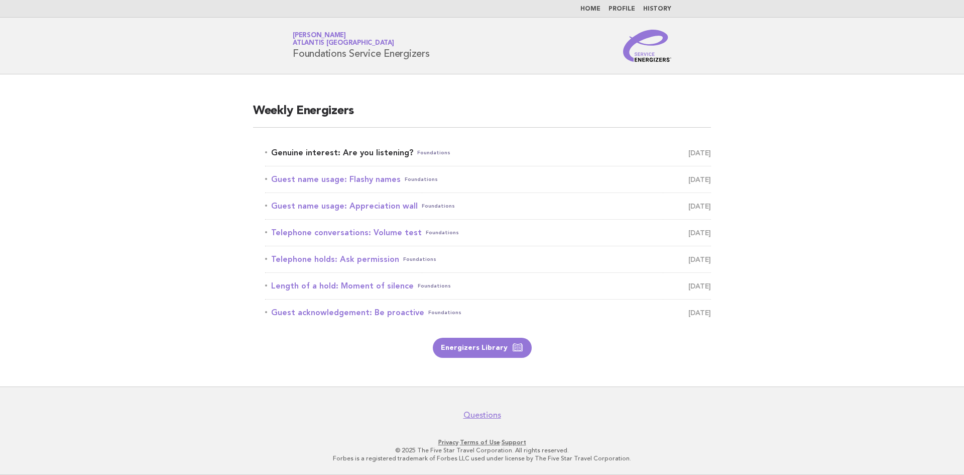  What do you see at coordinates (657, 9) in the screenshot?
I see `a: History` at bounding box center [657, 9].